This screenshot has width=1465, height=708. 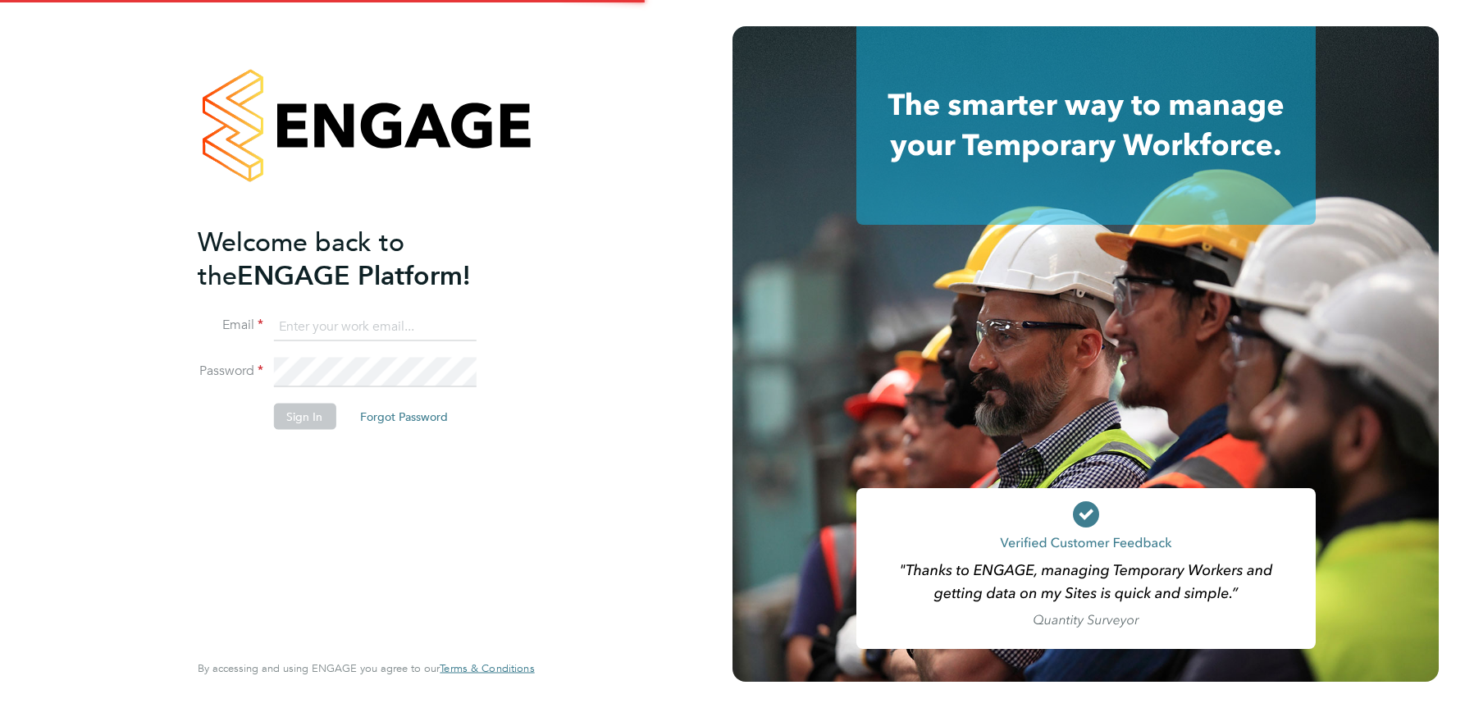 I want to click on input: Enter your work email..., so click(x=374, y=327).